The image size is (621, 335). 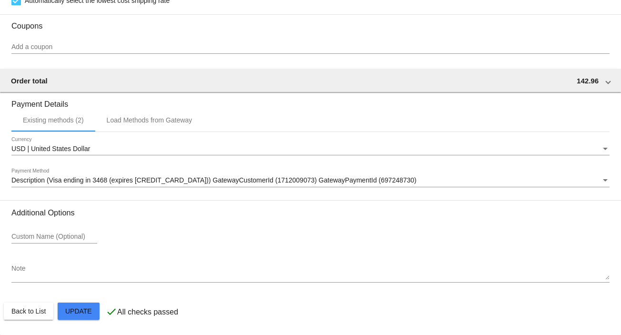 I want to click on div: Load Methods from Gateway, so click(x=150, y=120).